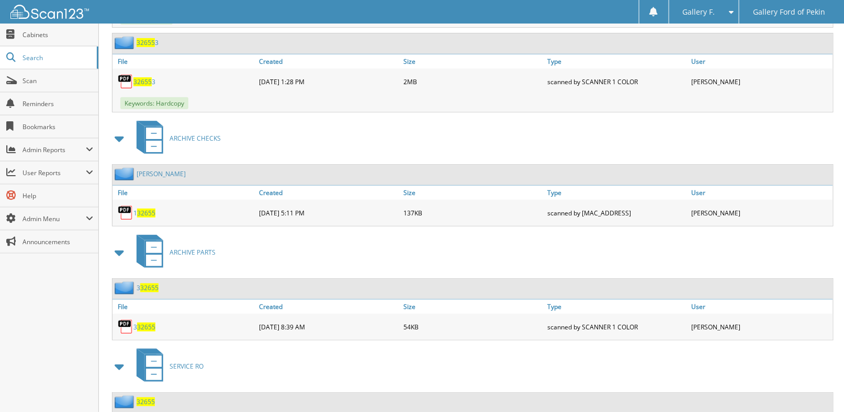 This screenshot has height=412, width=844. Describe the element at coordinates (186, 366) in the screenshot. I see `span: SERVICE RO` at that location.